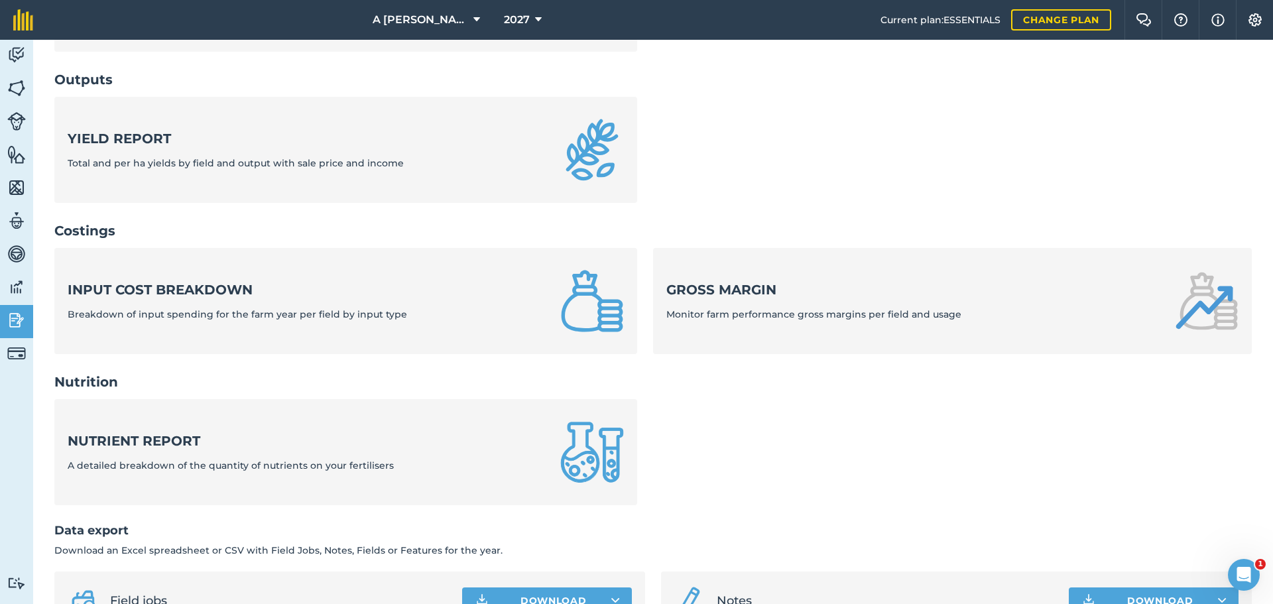 The width and height of the screenshot is (1273, 604). What do you see at coordinates (1061, 20) in the screenshot?
I see `a: Change plan` at bounding box center [1061, 20].